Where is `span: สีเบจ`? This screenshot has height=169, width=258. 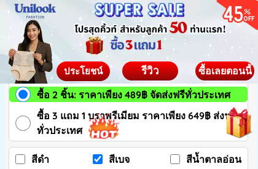 span: สีเบจ is located at coordinates (119, 159).